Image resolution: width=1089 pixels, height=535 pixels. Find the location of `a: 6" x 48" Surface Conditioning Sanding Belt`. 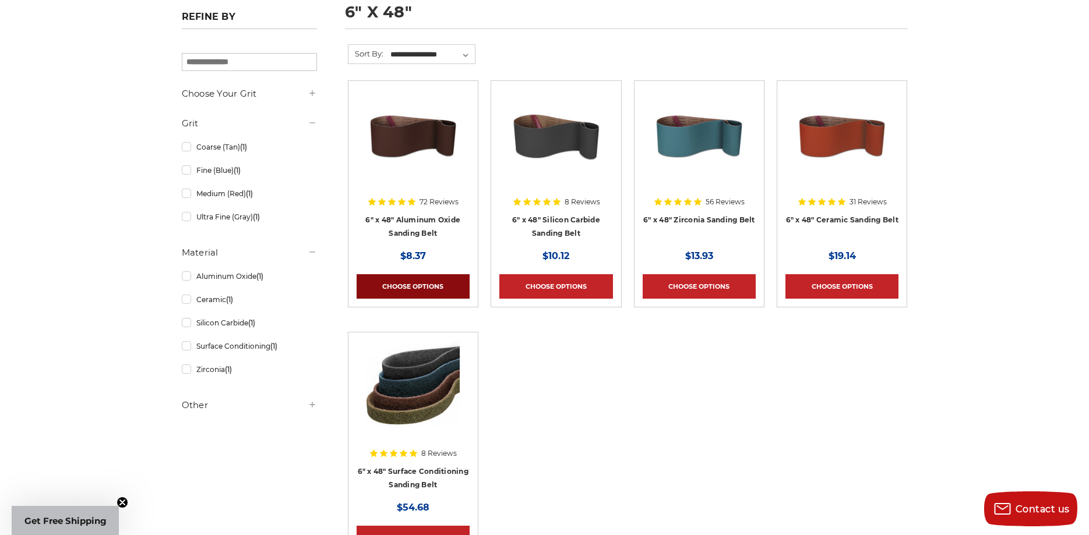

a: 6" x 48" Surface Conditioning Sanding Belt is located at coordinates (413, 478).